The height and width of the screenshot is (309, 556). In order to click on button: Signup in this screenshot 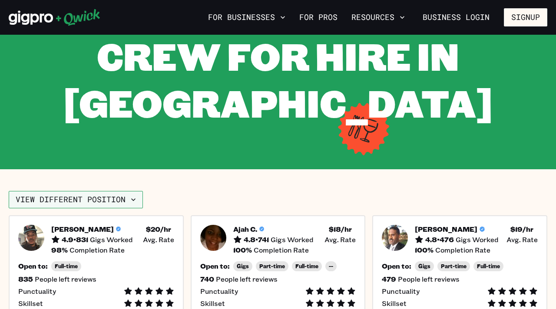, I will do `click(526, 17)`.